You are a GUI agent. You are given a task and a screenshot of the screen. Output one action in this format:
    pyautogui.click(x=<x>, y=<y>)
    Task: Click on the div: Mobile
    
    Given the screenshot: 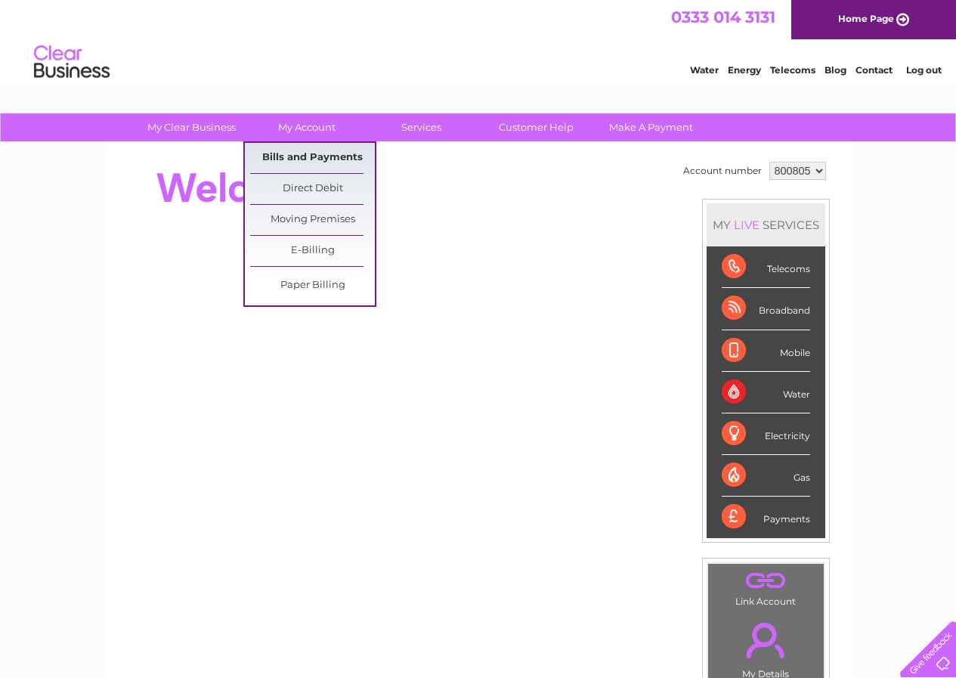 What is the action you would take?
    pyautogui.click(x=766, y=351)
    